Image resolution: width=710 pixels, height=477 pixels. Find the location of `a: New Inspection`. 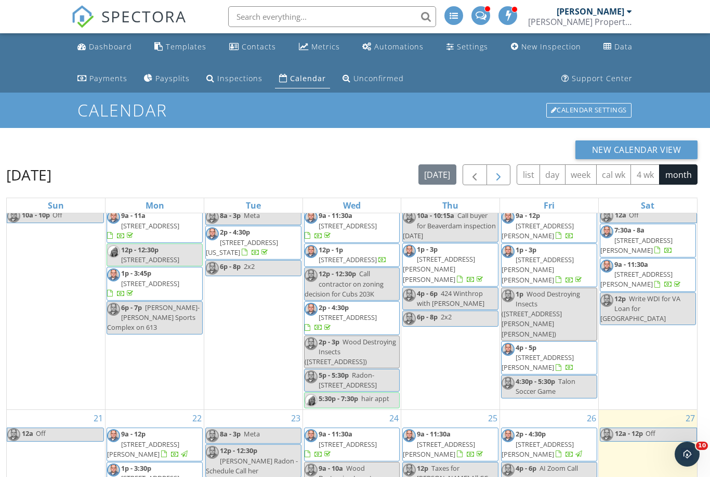

a: New Inspection is located at coordinates (546, 47).